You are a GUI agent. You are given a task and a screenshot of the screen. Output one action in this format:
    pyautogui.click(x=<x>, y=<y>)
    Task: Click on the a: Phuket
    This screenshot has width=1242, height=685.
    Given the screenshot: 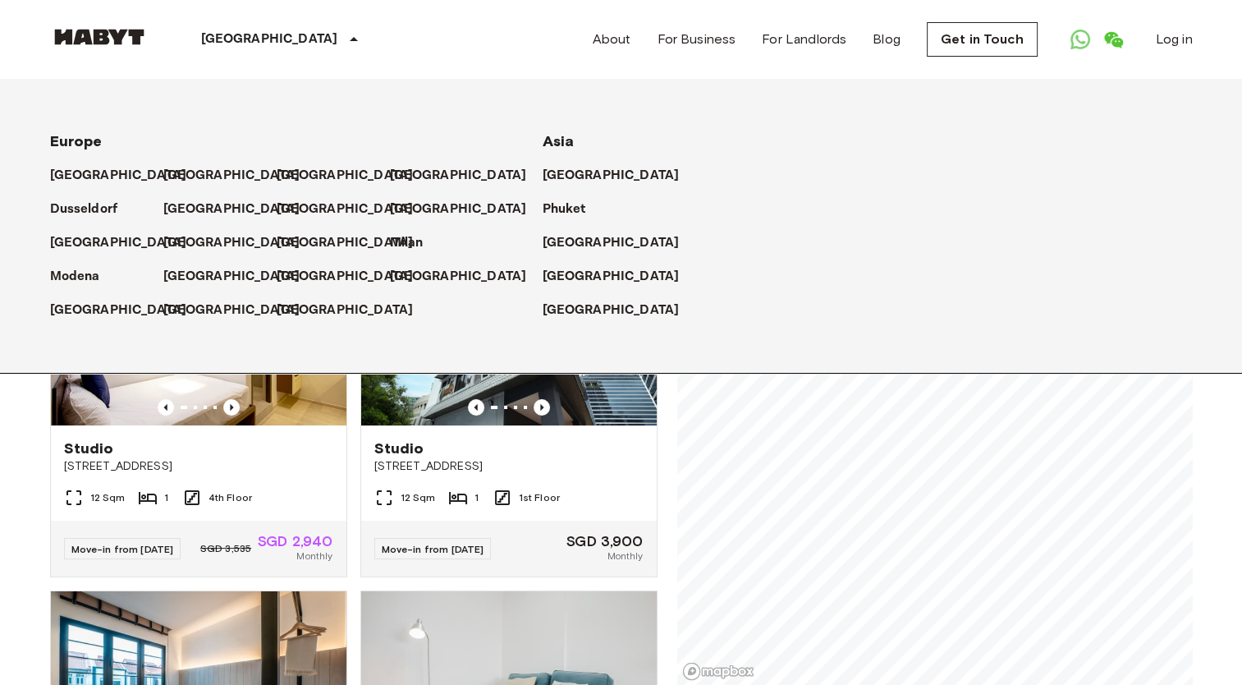 What is the action you would take?
    pyautogui.click(x=572, y=209)
    